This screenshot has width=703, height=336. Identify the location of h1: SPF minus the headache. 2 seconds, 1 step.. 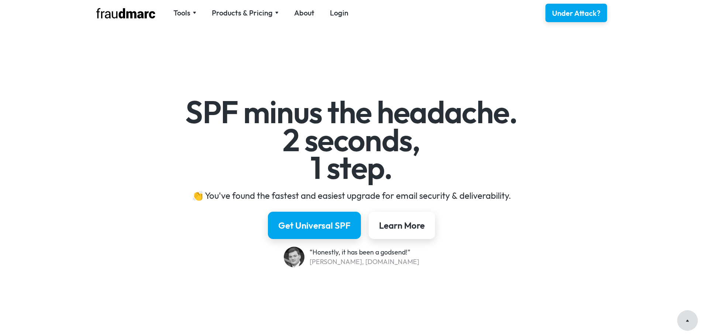
(351, 140).